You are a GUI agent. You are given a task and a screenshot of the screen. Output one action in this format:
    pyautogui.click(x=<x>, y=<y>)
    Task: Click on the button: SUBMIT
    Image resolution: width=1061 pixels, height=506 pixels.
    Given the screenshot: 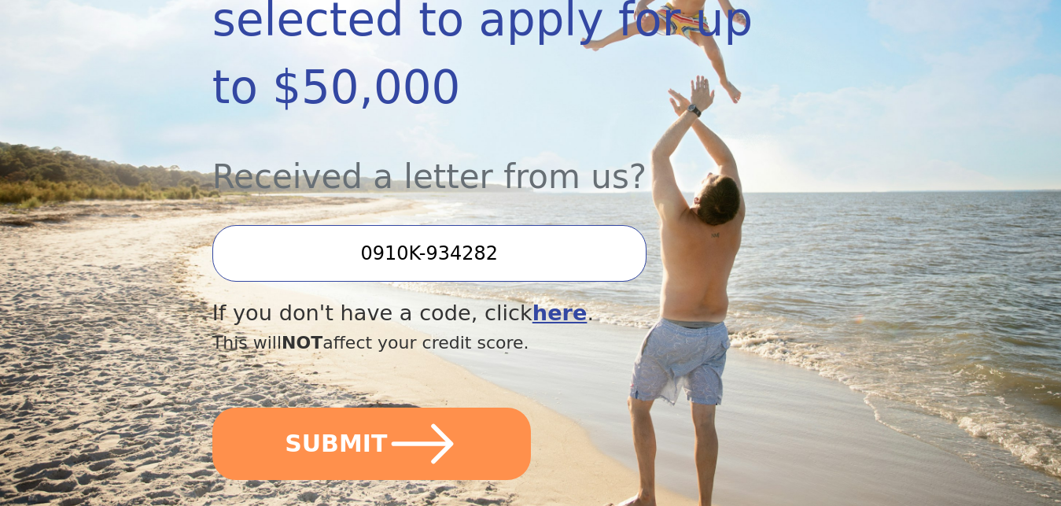 What is the action you would take?
    pyautogui.click(x=371, y=444)
    